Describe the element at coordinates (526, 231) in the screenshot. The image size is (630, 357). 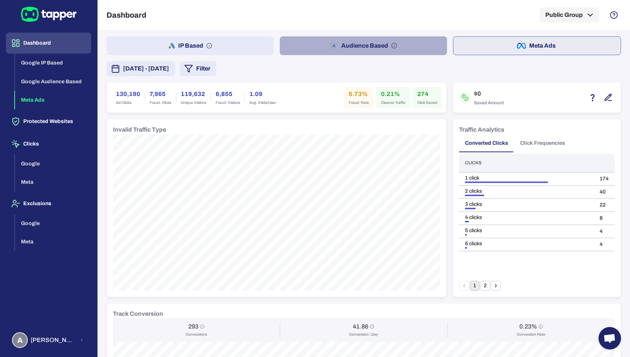
I see `div: 5 clicks` at that location.